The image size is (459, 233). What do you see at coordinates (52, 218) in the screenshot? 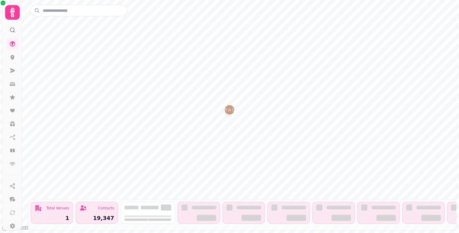
I see `div: 1` at bounding box center [52, 218].